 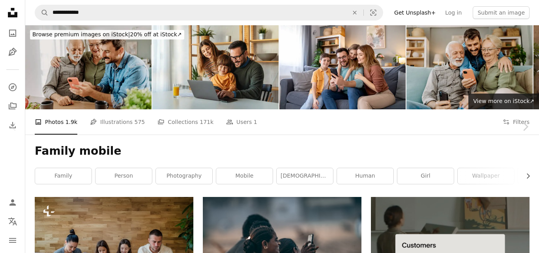 What do you see at coordinates (415, 13) in the screenshot?
I see `a: Get Unsplash+` at bounding box center [415, 13].